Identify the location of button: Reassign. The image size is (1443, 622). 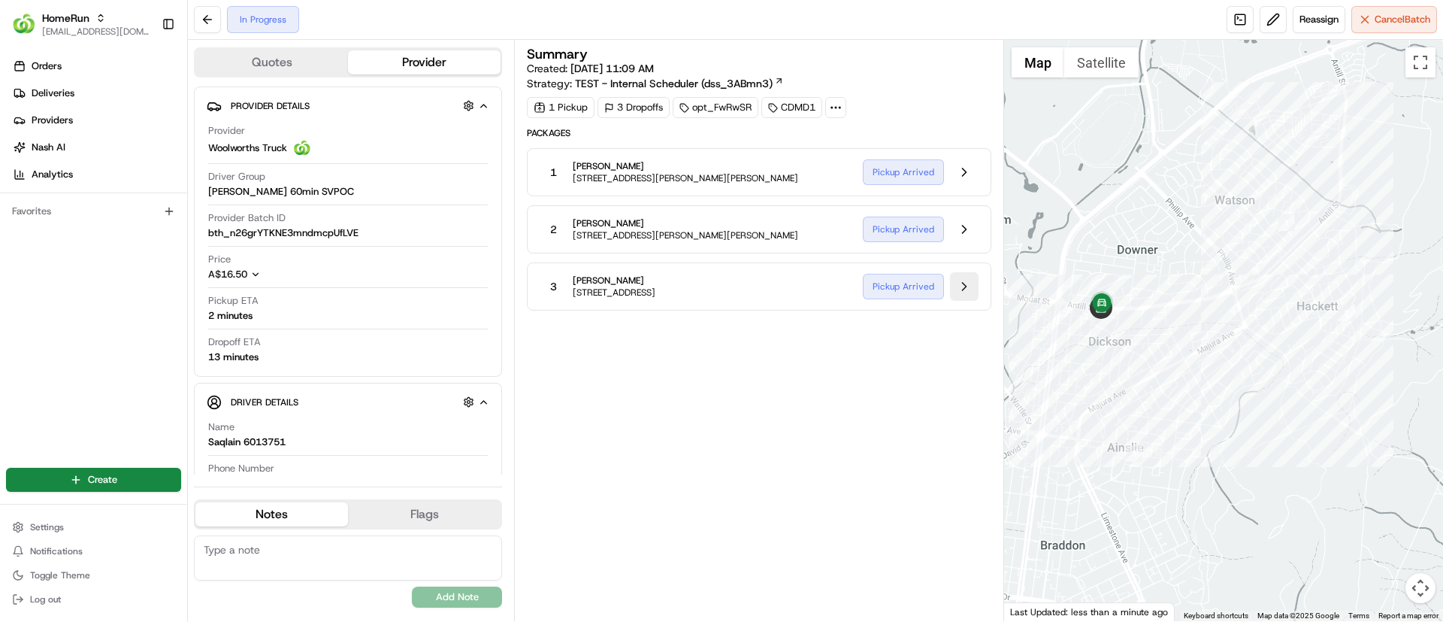
(1319, 20).